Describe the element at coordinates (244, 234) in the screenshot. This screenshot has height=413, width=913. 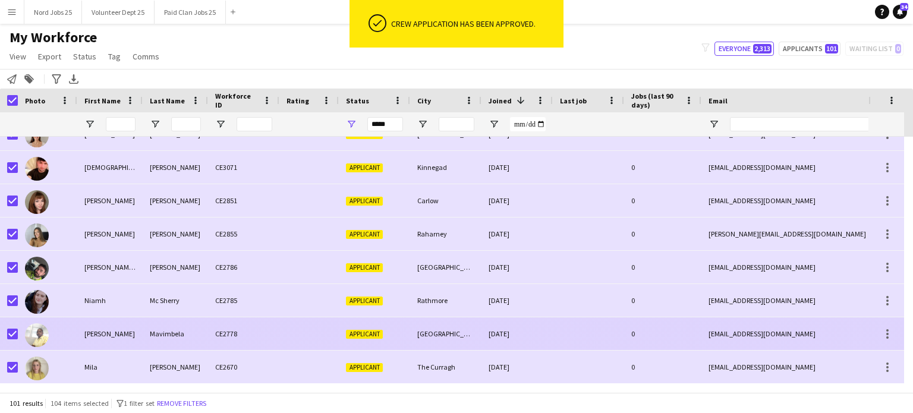
I see `div: CE2855` at that location.